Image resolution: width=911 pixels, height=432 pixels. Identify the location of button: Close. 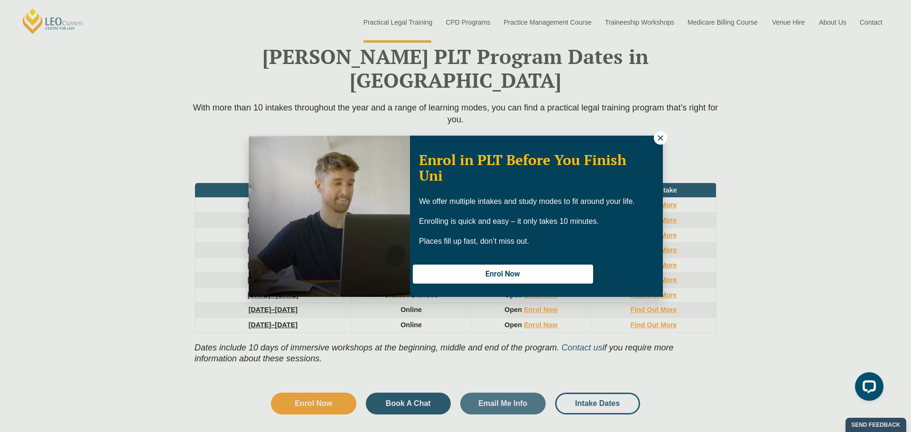
(660, 138).